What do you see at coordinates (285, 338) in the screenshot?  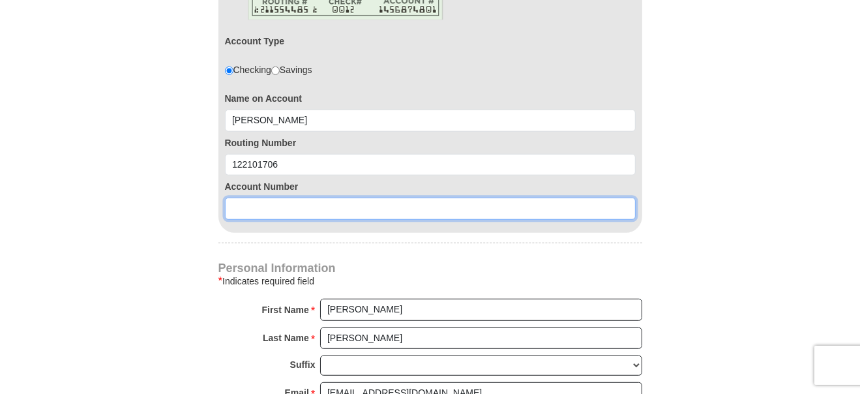 I see `strong: Last Name` at bounding box center [285, 338].